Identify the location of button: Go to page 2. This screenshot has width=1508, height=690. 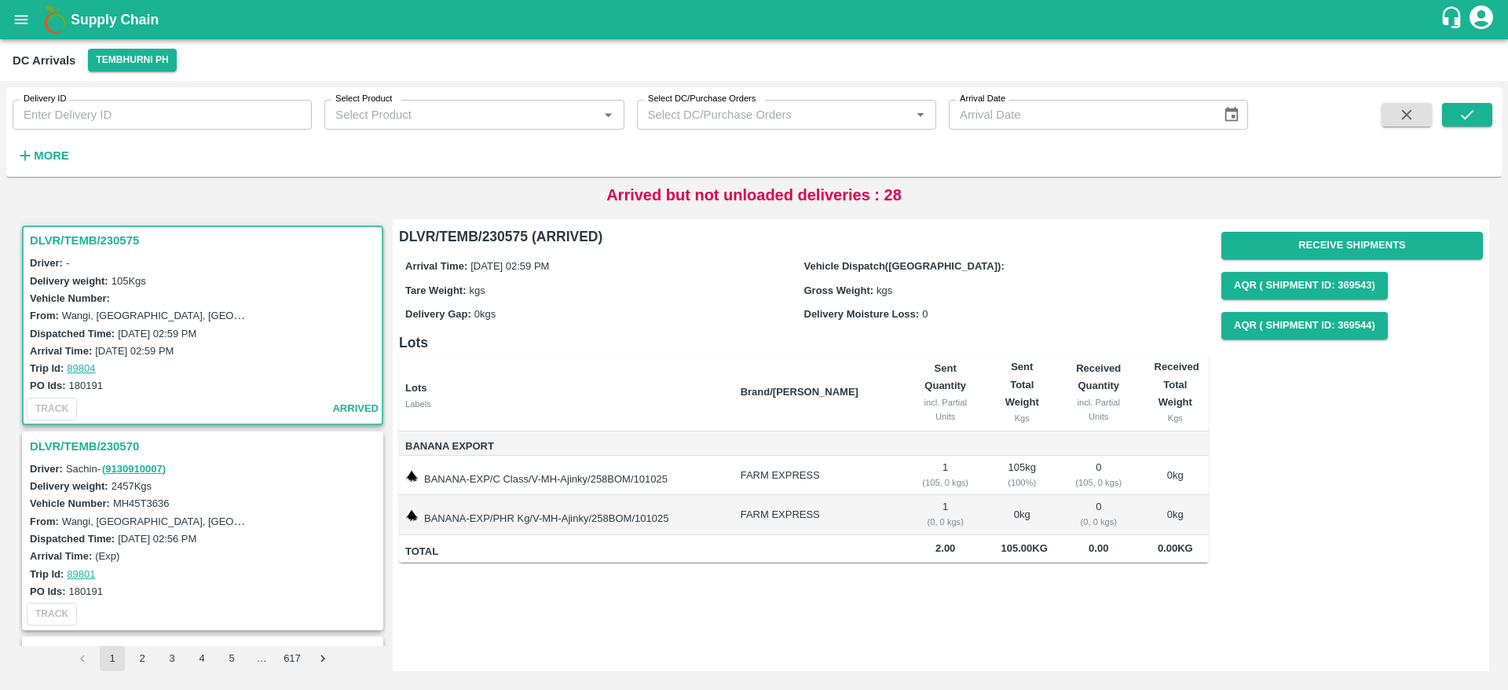
(142, 658).